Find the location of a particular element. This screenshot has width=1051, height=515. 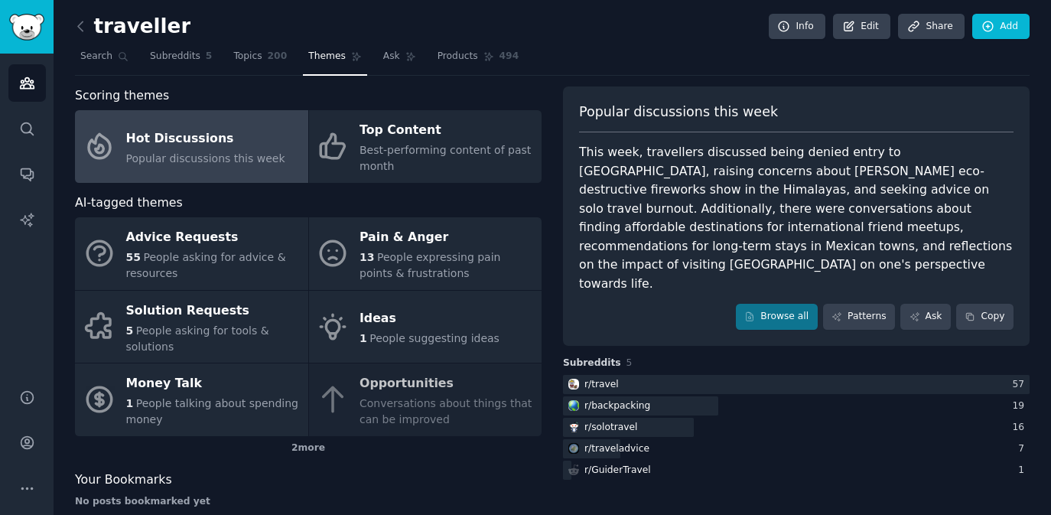

span: Search is located at coordinates (96, 57).